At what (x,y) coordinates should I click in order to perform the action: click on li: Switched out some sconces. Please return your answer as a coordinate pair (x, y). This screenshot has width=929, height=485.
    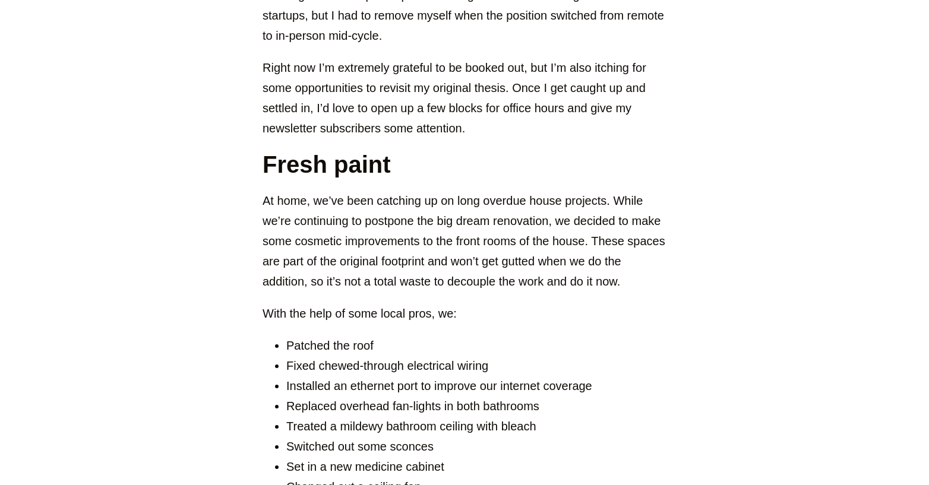
    Looking at the image, I should click on (476, 447).